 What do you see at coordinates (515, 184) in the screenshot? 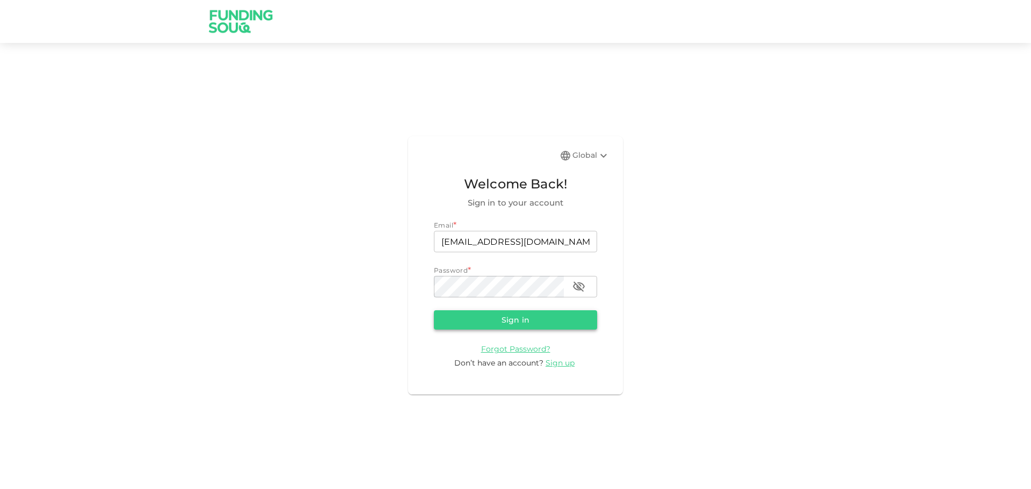
I see `span: Welcome Back!` at bounding box center [515, 184].